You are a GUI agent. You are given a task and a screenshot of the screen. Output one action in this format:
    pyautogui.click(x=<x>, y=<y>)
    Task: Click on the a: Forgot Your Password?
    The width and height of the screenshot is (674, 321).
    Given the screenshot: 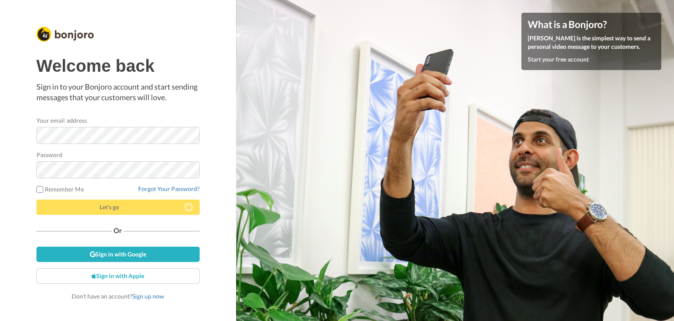 What is the action you would take?
    pyautogui.click(x=169, y=188)
    